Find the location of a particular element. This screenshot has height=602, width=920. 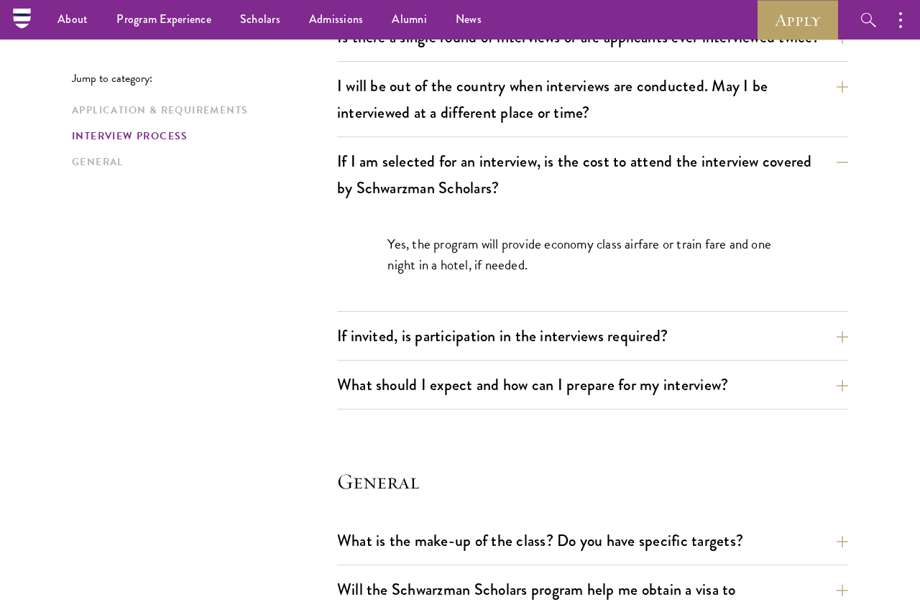

a: General is located at coordinates (200, 162).